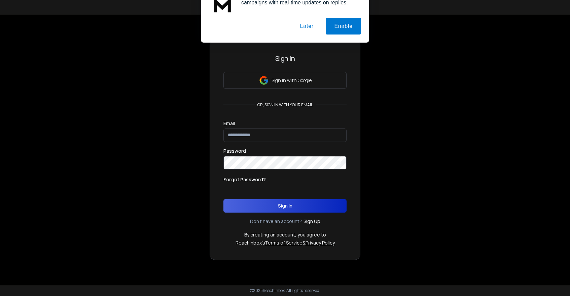 The image size is (570, 296). Describe the element at coordinates (229, 124) in the screenshot. I see `label: Email` at that location.